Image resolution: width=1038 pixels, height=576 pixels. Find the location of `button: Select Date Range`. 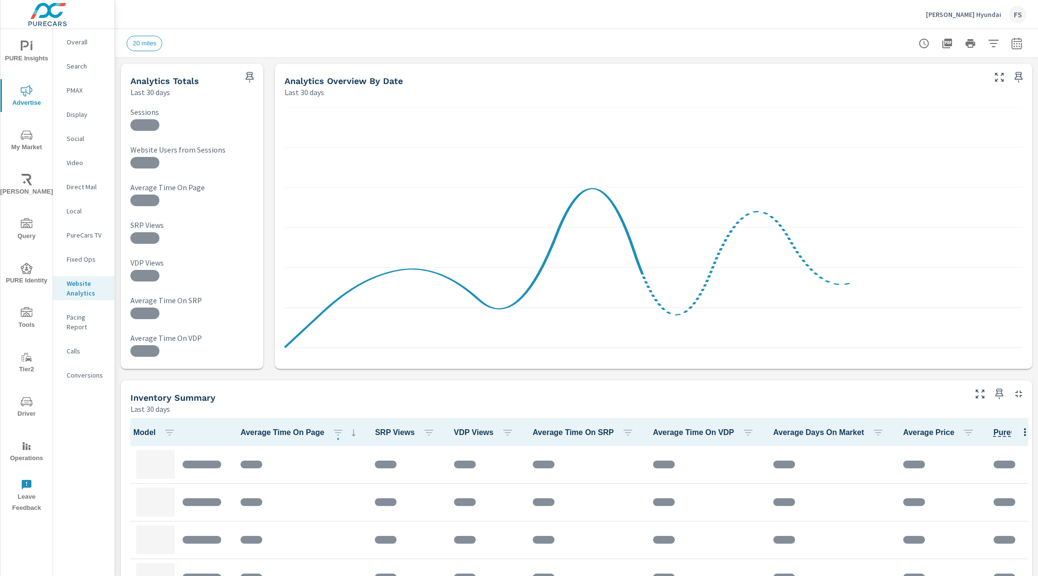

button: Select Date Range is located at coordinates (1017, 43).